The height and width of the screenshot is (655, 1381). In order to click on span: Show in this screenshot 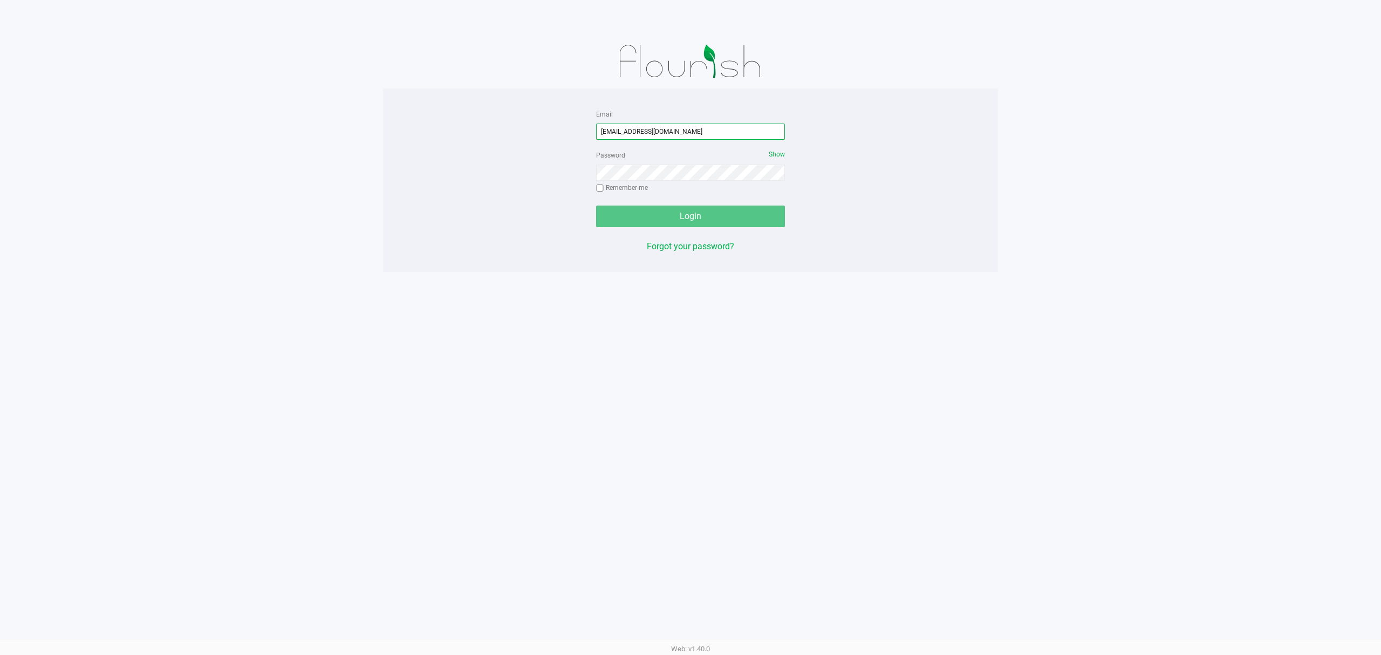, I will do `click(777, 154)`.